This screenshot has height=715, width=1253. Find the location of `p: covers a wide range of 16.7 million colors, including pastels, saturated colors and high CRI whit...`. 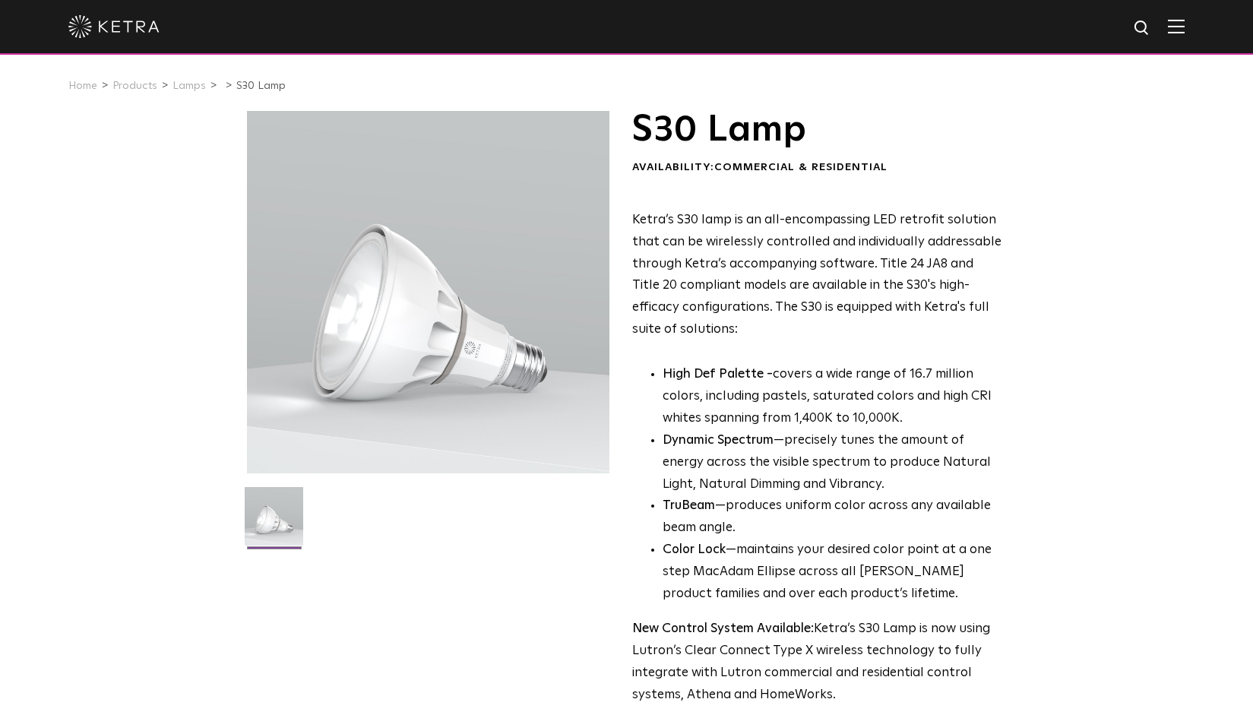

p: covers a wide range of 16.7 million colors, including pastels, saturated colors and high CRI whit... is located at coordinates (832, 397).